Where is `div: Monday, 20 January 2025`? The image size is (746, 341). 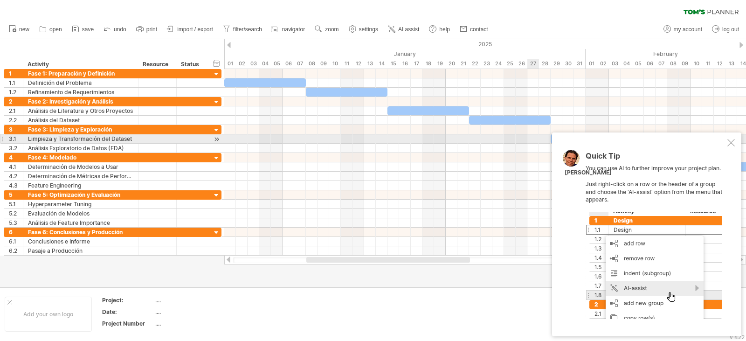 div: Monday, 20 January 2025 is located at coordinates (451, 63).